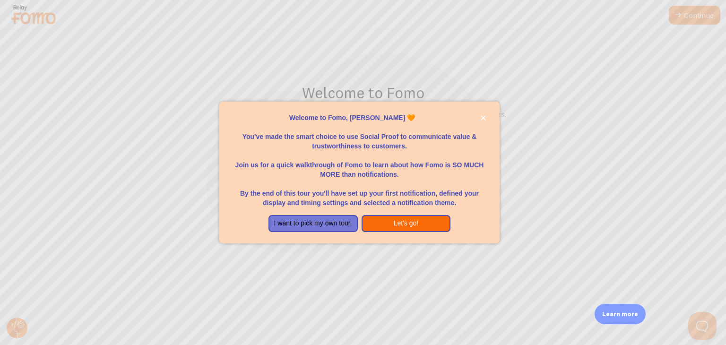 The image size is (726, 345). Describe the element at coordinates (359, 137) in the screenshot. I see `p: You've made the smart choice to use Social Proof to communicate value & trustworthiness to custom...` at that location.